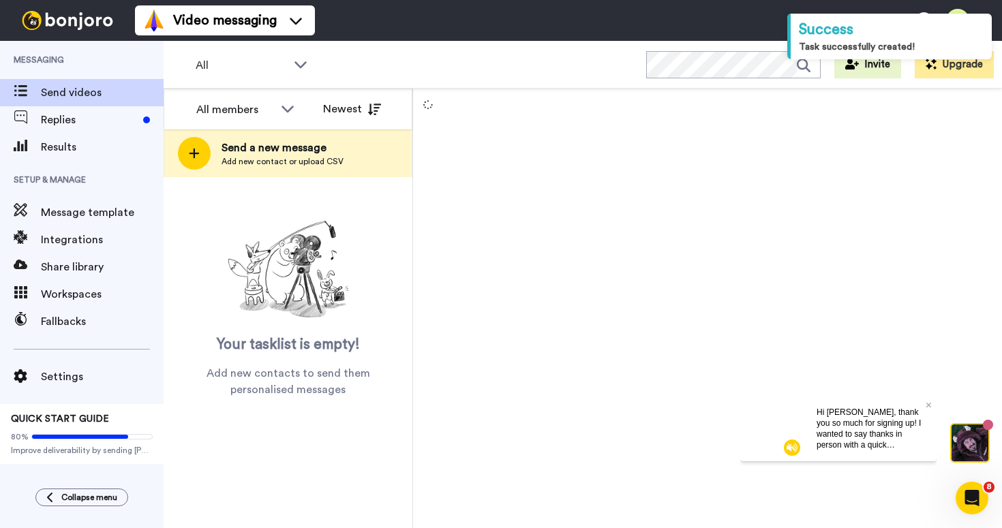 Image resolution: width=1002 pixels, height=528 pixels. Describe the element at coordinates (225, 20) in the screenshot. I see `span: Video messaging` at that location.